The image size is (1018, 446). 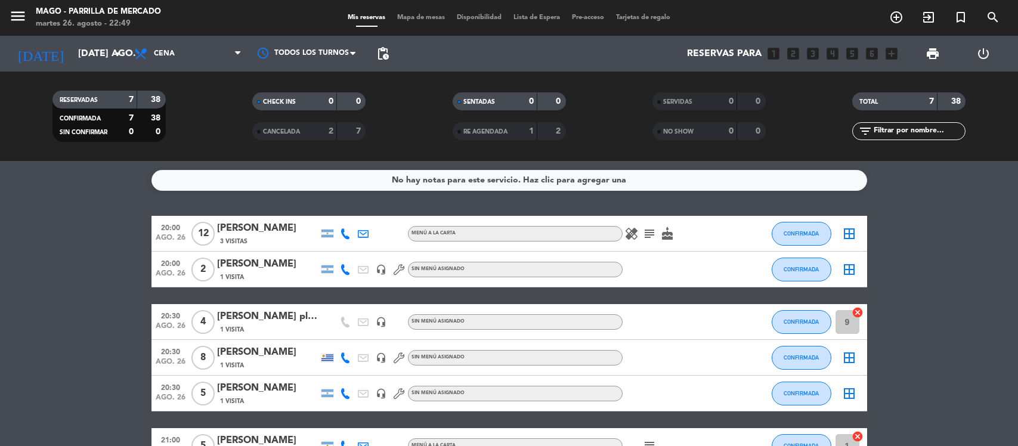 What do you see at coordinates (773, 54) in the screenshot?
I see `i: looks_one` at bounding box center [773, 54].